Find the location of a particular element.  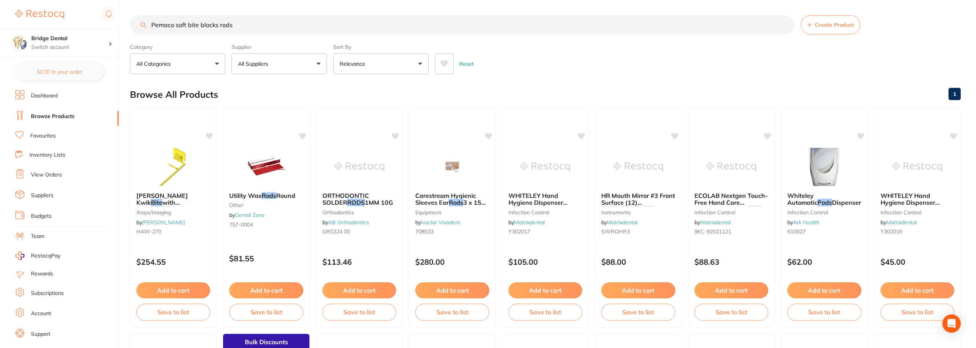

button: Relevance is located at coordinates (381, 64).